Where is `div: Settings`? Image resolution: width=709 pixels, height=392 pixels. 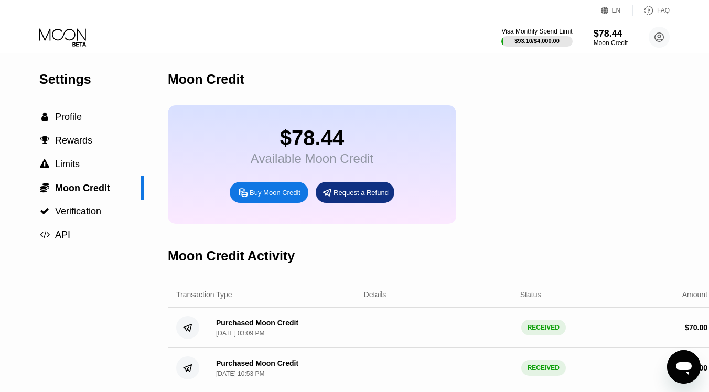
div: Settings is located at coordinates (91, 79).